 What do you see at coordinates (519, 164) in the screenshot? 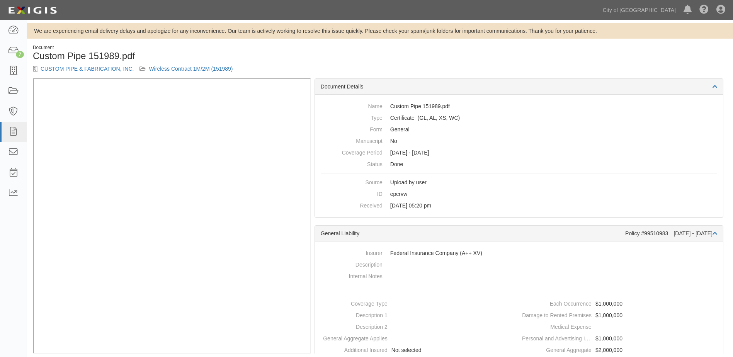
I see `dd: Done` at bounding box center [519, 164].